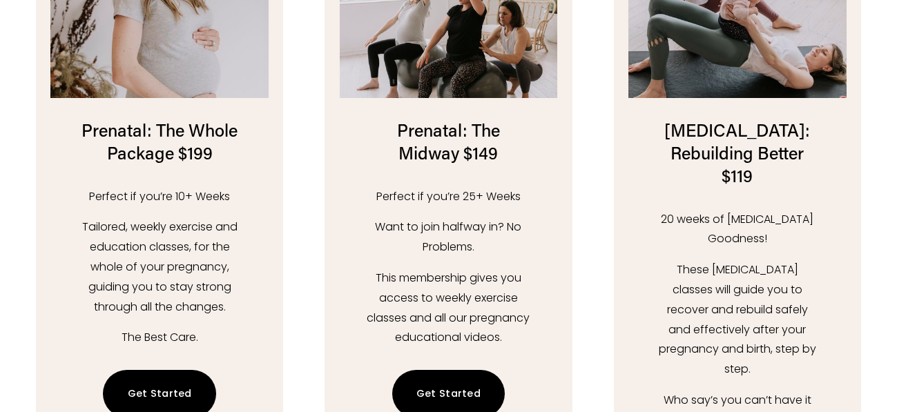 The image size is (897, 412). What do you see at coordinates (448, 238) in the screenshot?
I see `p: Want to join halfway in? No Problems.` at bounding box center [448, 238].